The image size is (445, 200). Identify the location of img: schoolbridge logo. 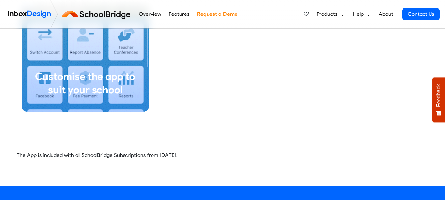
(97, 14).